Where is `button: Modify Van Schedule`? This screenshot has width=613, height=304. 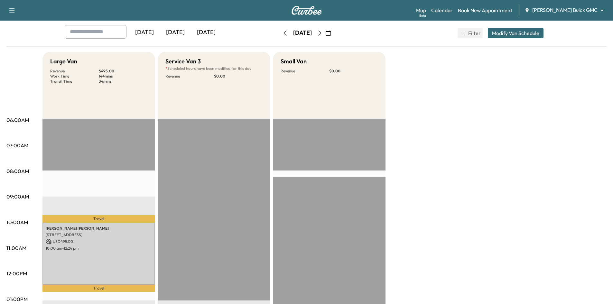
button: Modify Van Schedule is located at coordinates (515, 33).